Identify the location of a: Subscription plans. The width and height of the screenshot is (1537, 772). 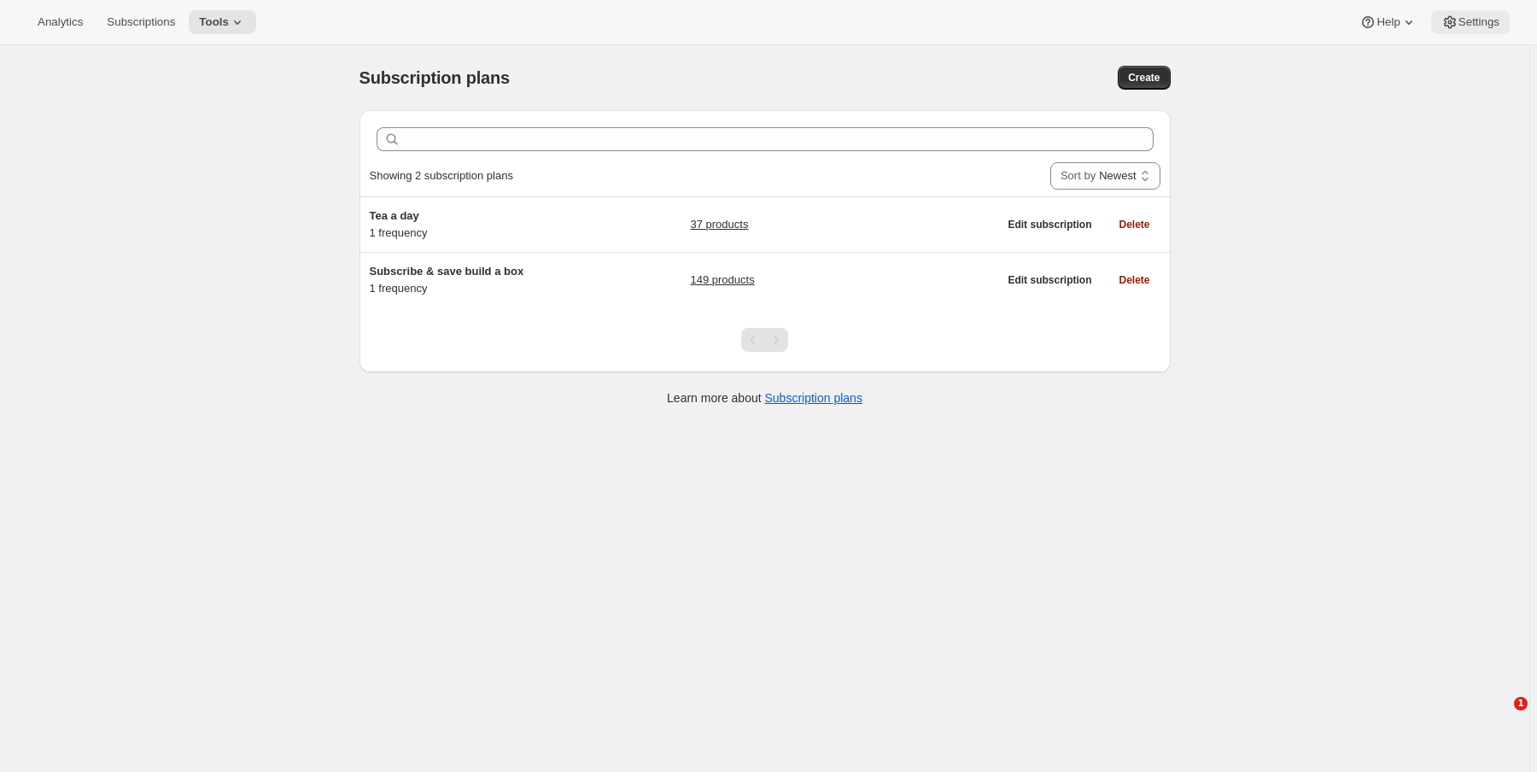
(814, 398).